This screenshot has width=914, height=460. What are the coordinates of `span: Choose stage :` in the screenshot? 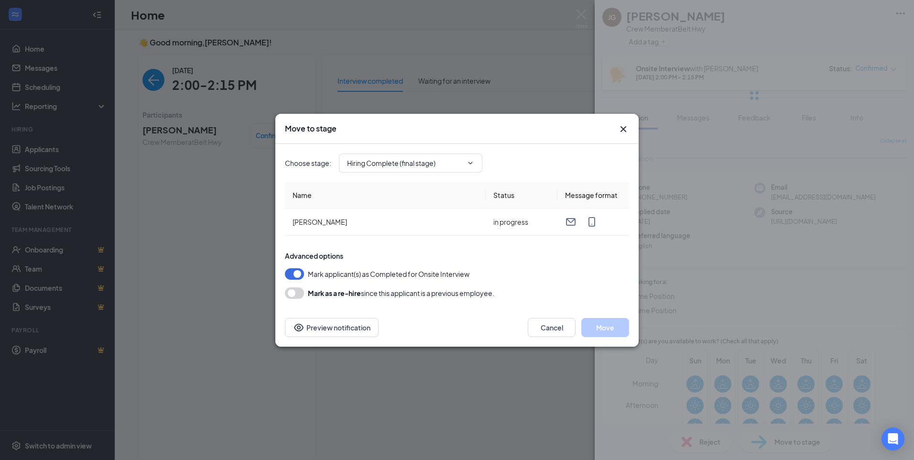 It's located at (308, 163).